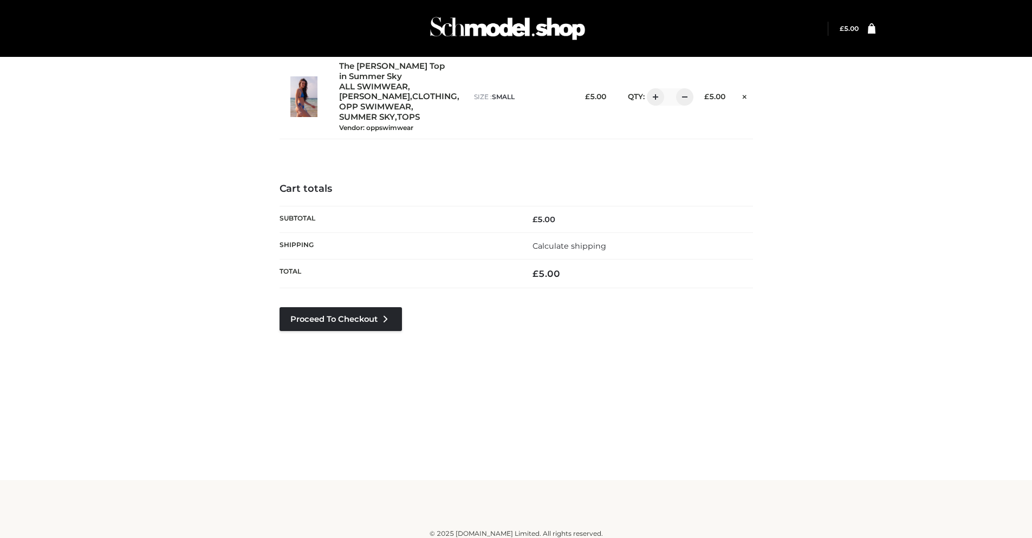 This screenshot has width=1032, height=538. Describe the element at coordinates (341, 319) in the screenshot. I see `a: Proceed to Checkout` at that location.